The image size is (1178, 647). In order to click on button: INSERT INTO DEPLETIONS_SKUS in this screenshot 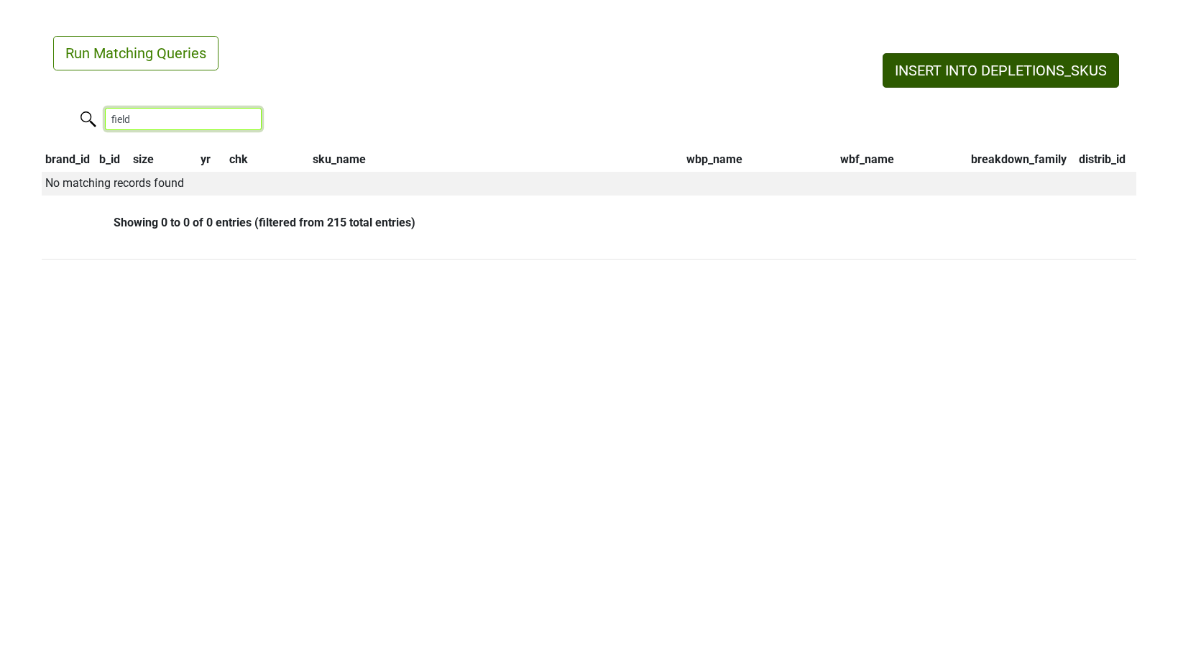, I will do `click(1000, 70)`.